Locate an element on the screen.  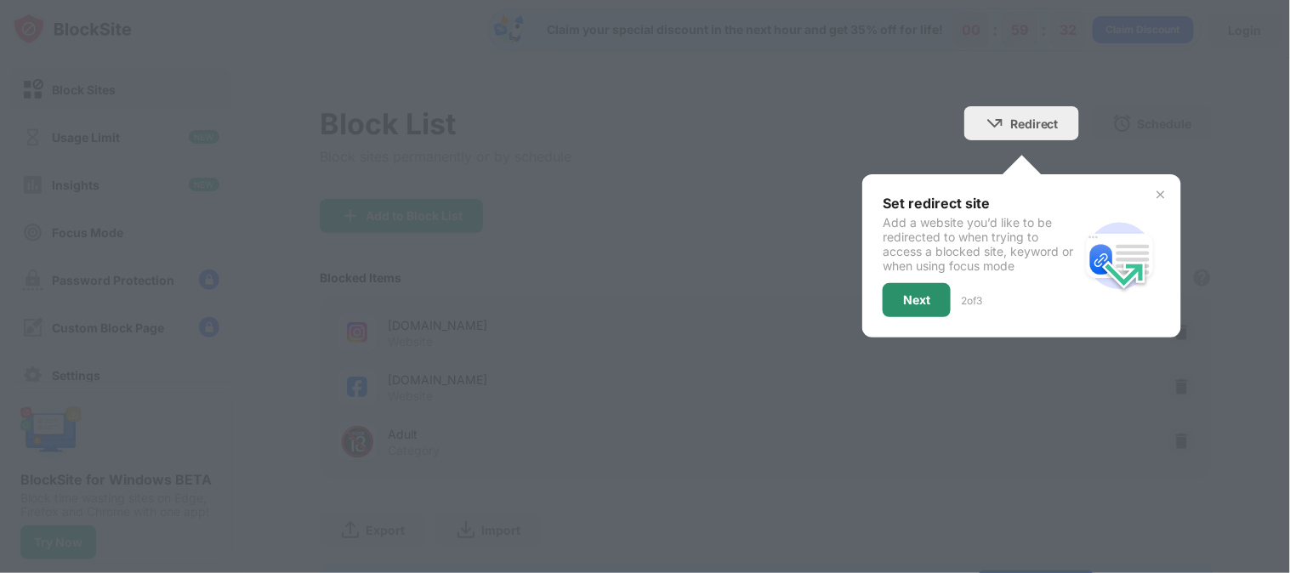
div: Redirect is located at coordinates (1034, 123).